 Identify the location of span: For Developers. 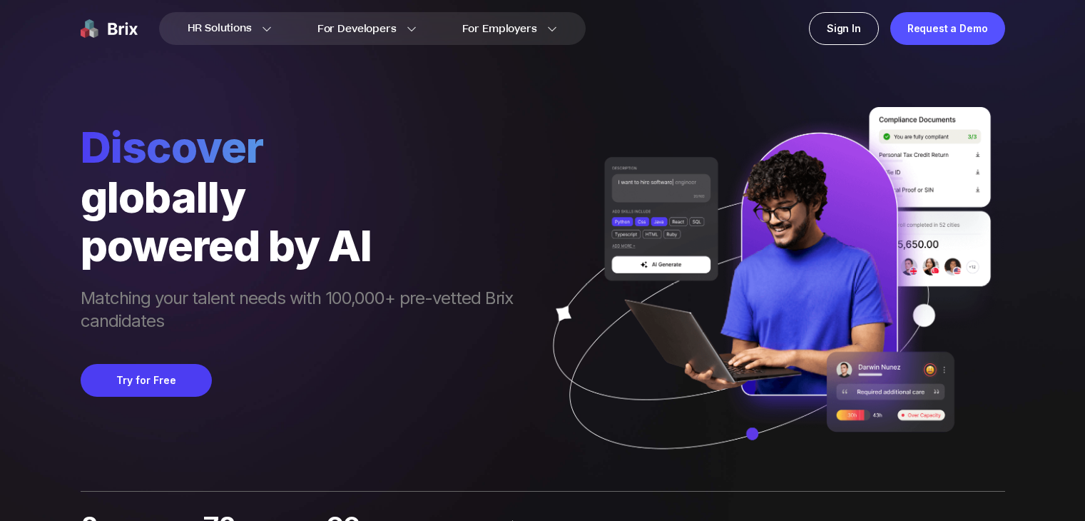
(357, 29).